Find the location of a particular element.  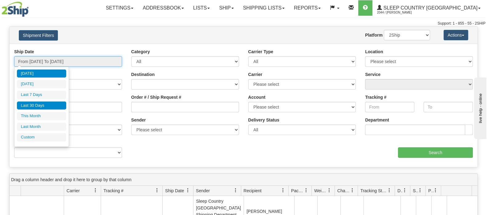

span: Recipient is located at coordinates (253, 191).